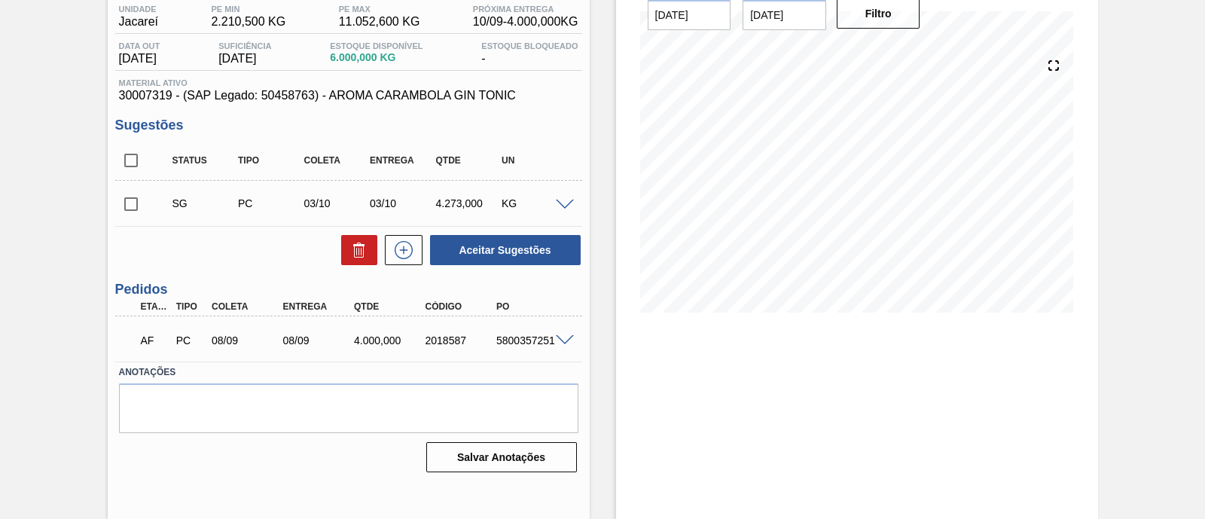 The height and width of the screenshot is (519, 1205). I want to click on div: Aceitar Sugestões, so click(502, 250).